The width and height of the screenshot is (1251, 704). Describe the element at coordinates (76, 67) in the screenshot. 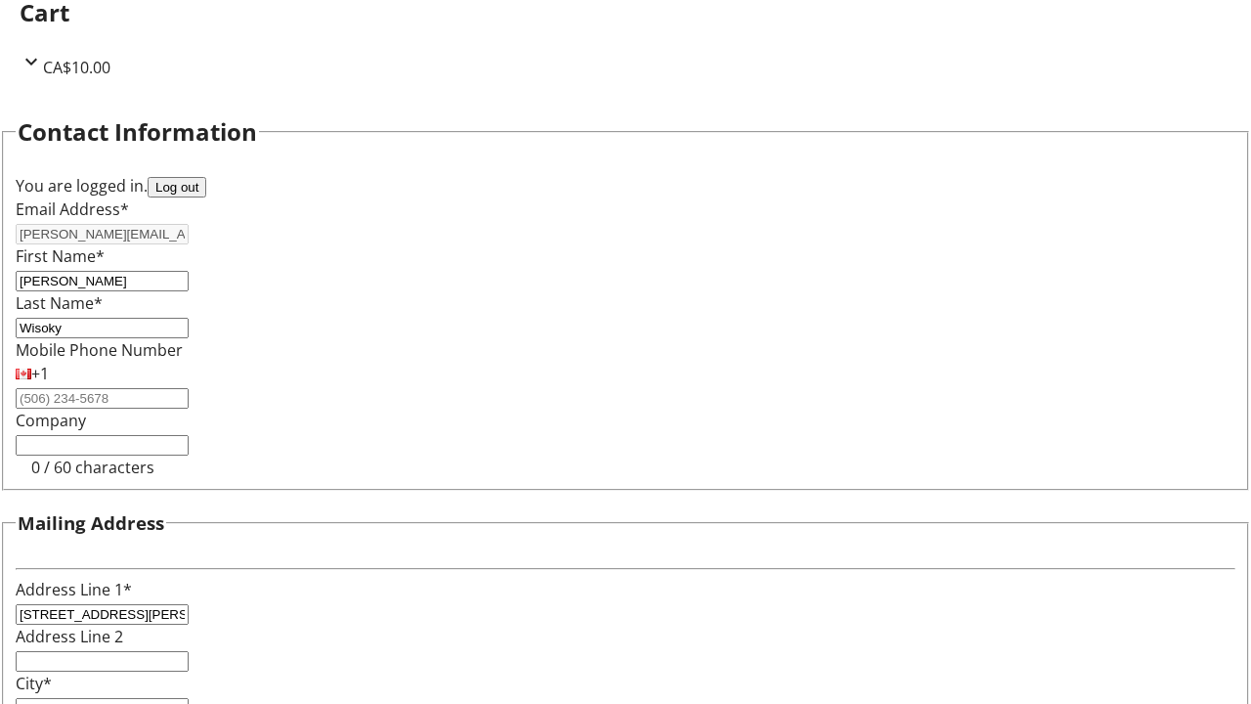

I see `span: CA$10.00` at that location.